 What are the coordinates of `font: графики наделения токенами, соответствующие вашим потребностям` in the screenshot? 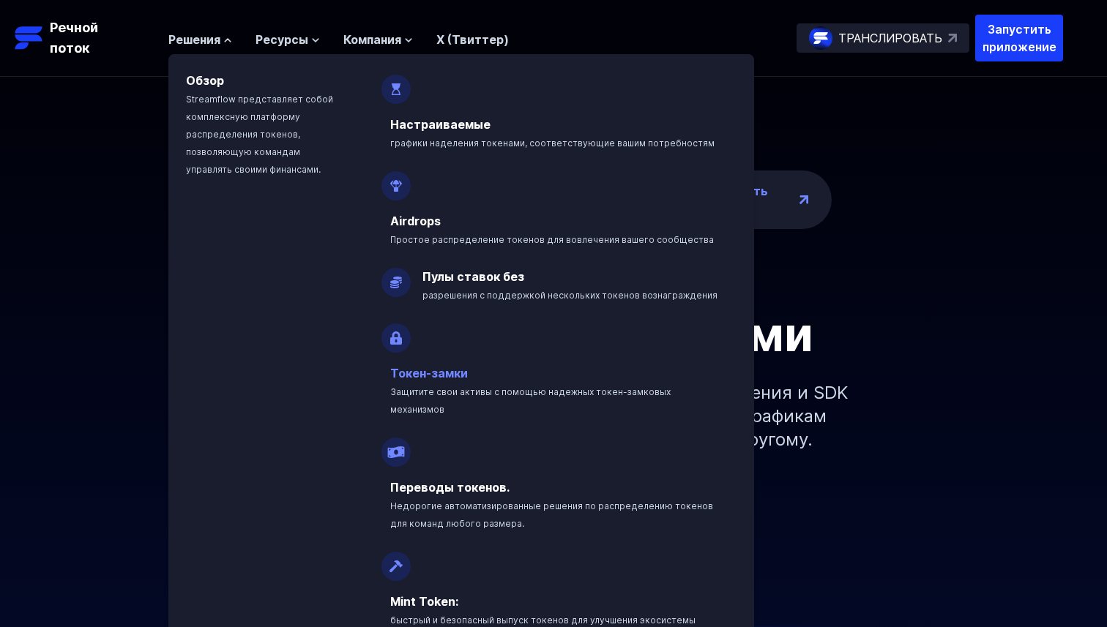 It's located at (552, 143).